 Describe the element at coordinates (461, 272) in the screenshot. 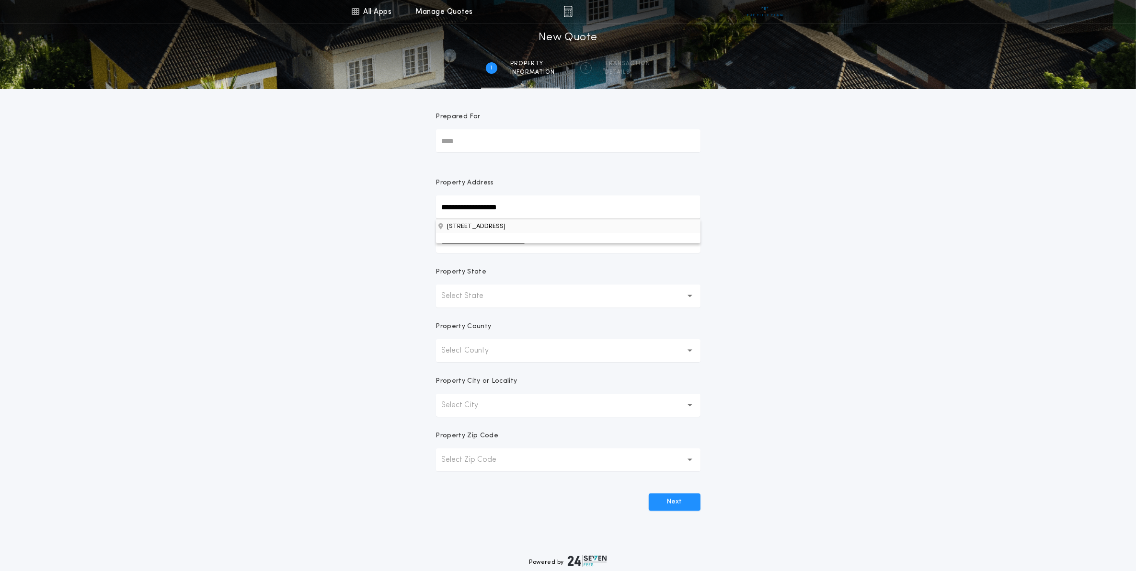

I see `p: Property State` at that location.